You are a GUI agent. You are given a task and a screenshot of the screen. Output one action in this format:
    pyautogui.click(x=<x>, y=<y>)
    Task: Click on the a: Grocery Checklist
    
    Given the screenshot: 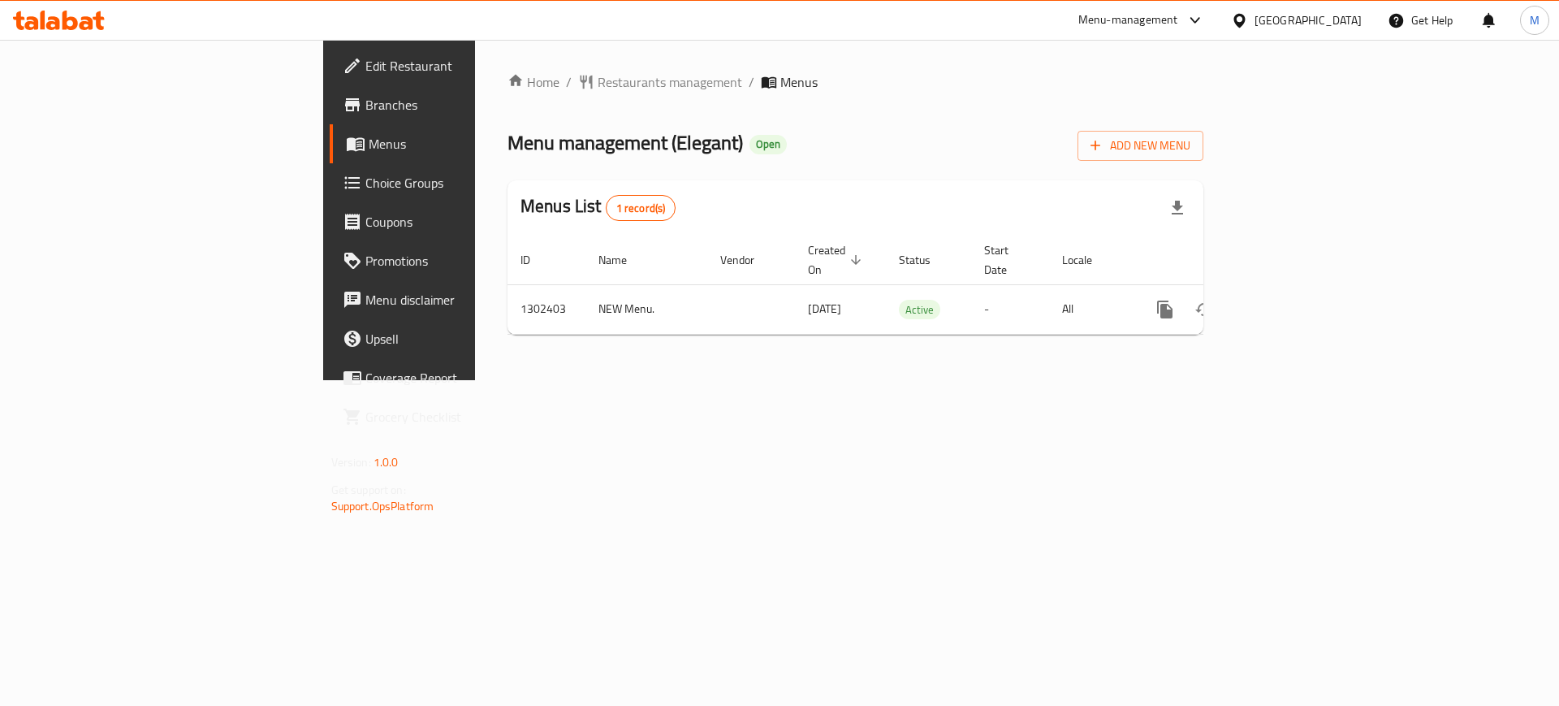 What is the action you would take?
    pyautogui.click(x=456, y=417)
    